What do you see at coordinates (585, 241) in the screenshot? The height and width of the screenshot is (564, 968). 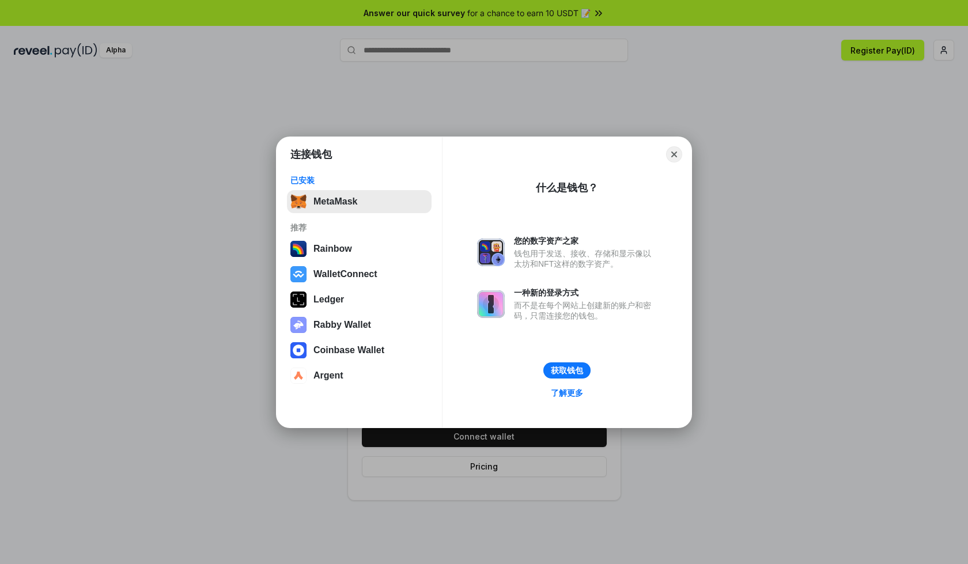 I see `div: 您的数字资产之家` at bounding box center [585, 241].